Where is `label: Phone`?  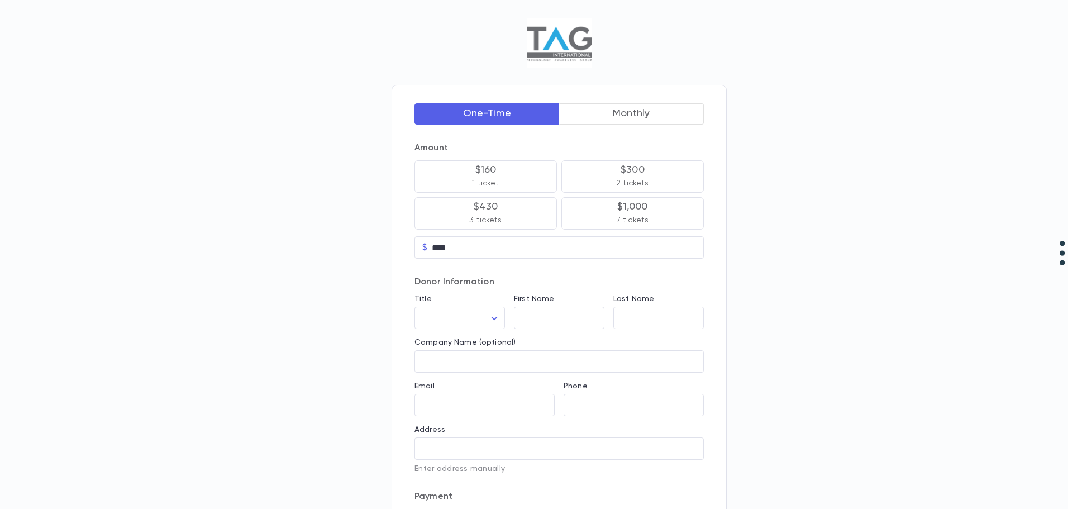
label: Phone is located at coordinates (575, 386).